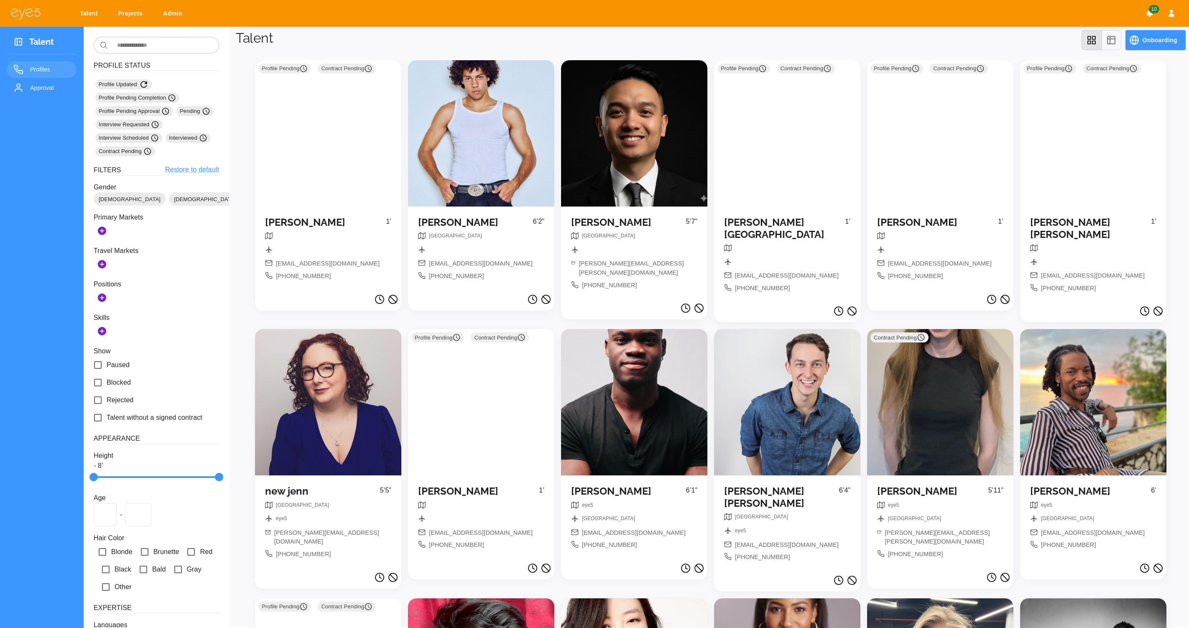 The width and height of the screenshot is (1189, 628). I want to click on h6: Expertise, so click(156, 608).